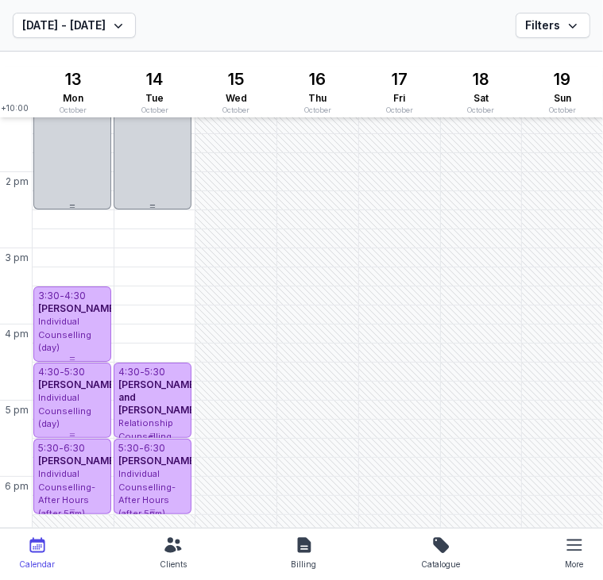 The height and width of the screenshot is (580, 603). I want to click on span: Relationship Counselling (day), so click(145, 436).